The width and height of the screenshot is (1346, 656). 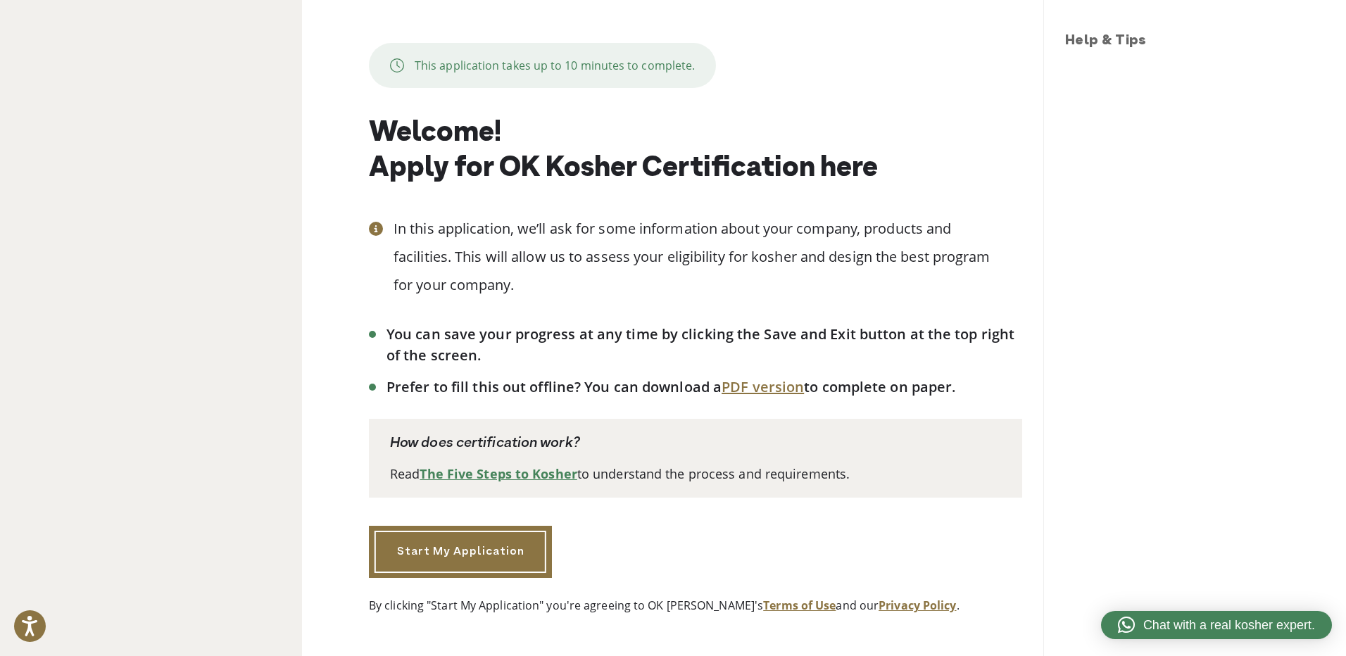 I want to click on li: Prefer to fill this out offline? You can download a to complete on paper., so click(x=704, y=387).